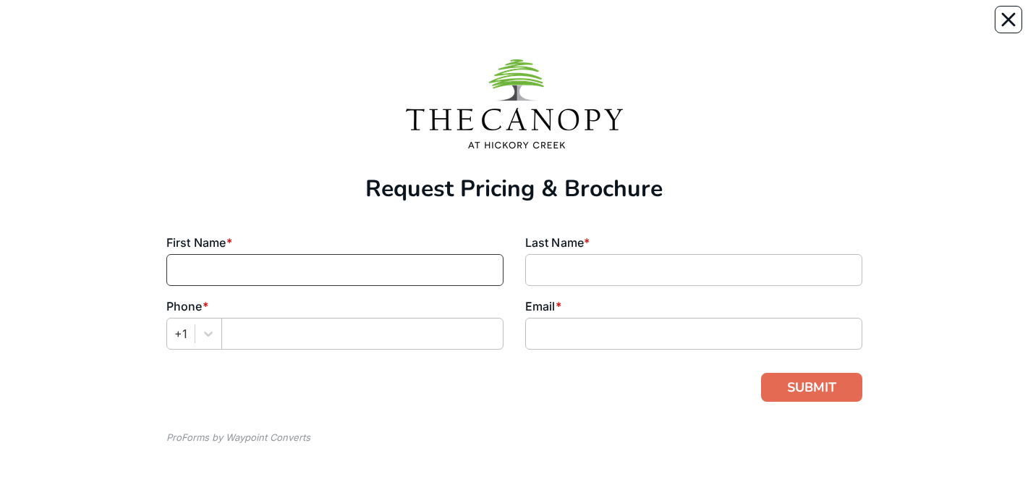 This screenshot has height=493, width=1028. I want to click on span: Email, so click(540, 306).